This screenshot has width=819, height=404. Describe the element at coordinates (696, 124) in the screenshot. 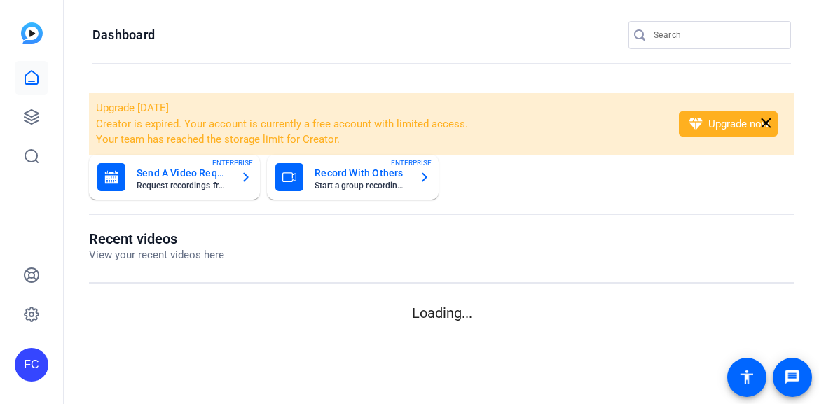

I see `mat-icon: diamond` at that location.